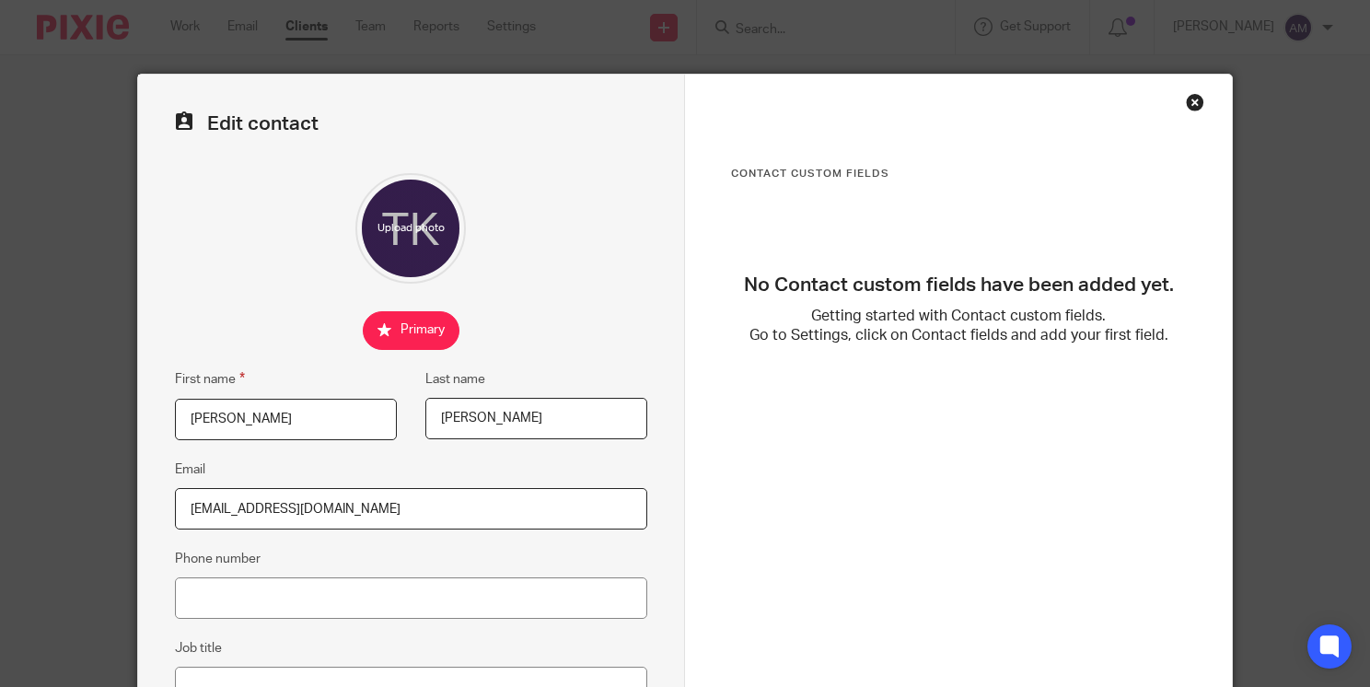 This screenshot has width=1370, height=687. Describe the element at coordinates (210, 379) in the screenshot. I see `label: First name` at that location.